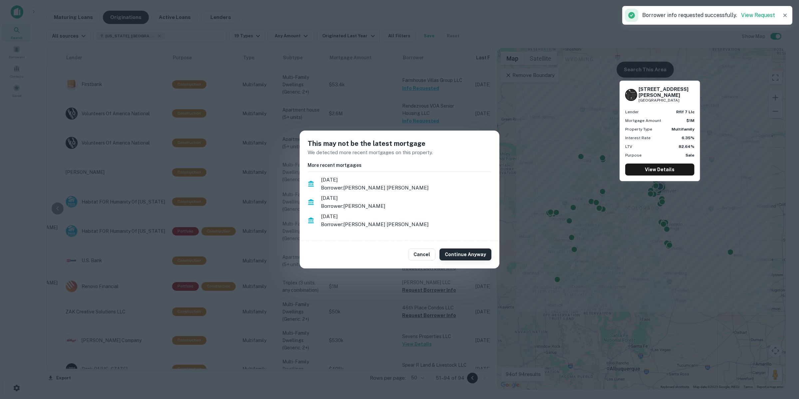 The width and height of the screenshot is (799, 399). What do you see at coordinates (685, 112) in the screenshot?
I see `strong: rflf 7 llc` at bounding box center [685, 112].